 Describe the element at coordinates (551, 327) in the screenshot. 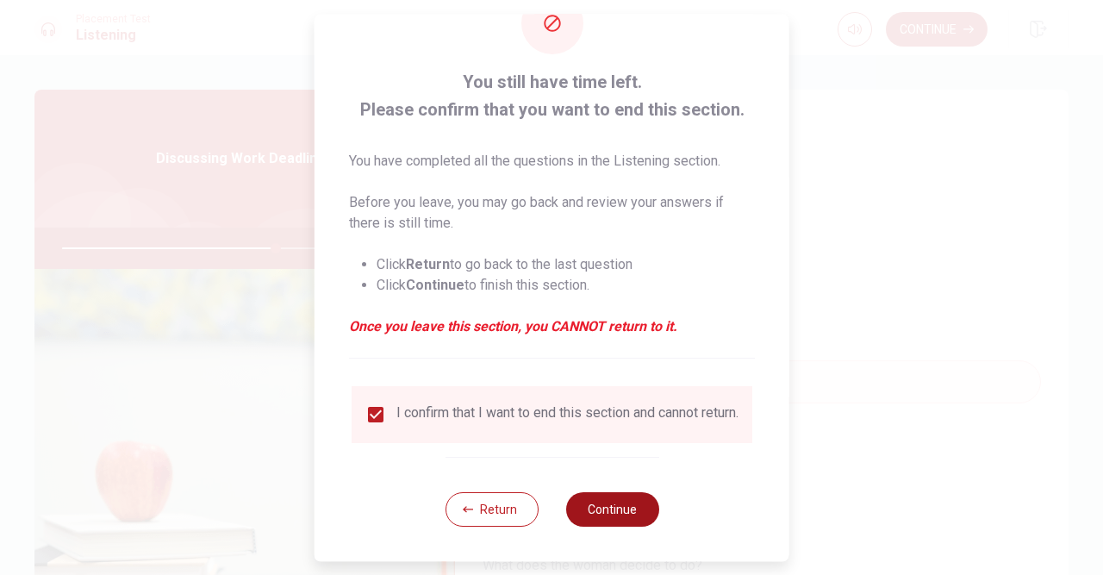

I see `em: Once you leave this section, you CANNOT return to it.` at that location.